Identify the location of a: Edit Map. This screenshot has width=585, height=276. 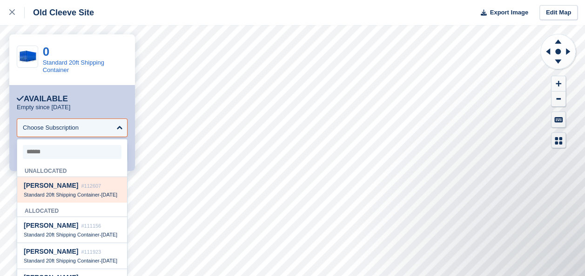
(559, 13).